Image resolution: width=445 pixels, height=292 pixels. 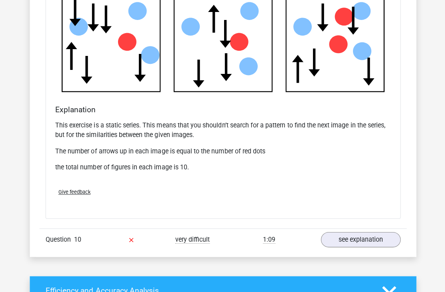 I want to click on p: This exercise is a static series. This means that you shouldn’t search for a pattern to find the ..., so click(x=222, y=130).